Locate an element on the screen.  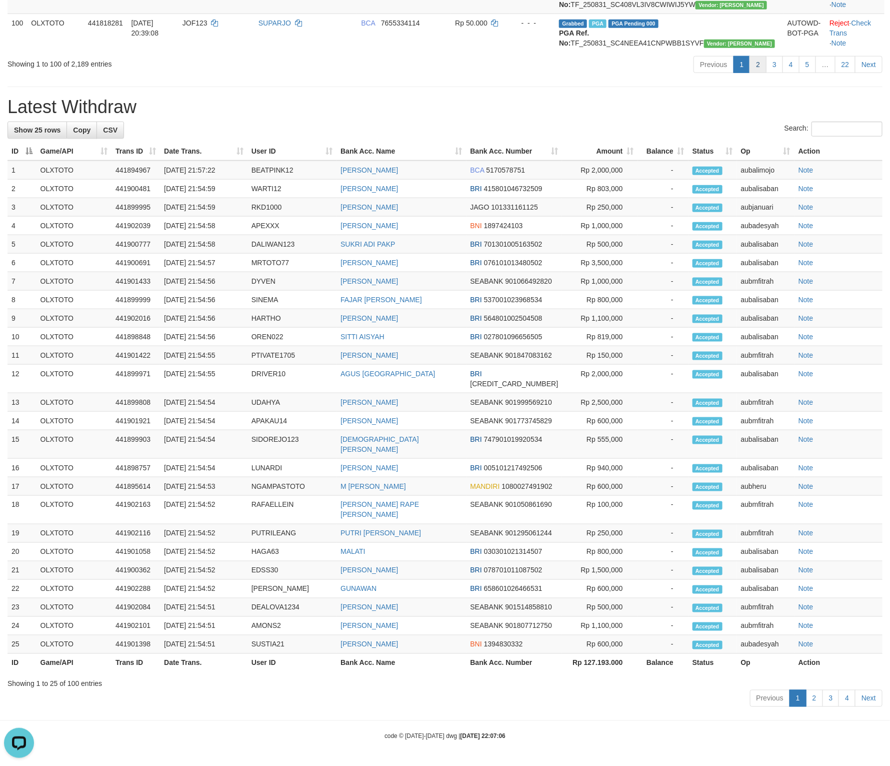
a: Copy is located at coordinates (82, 130).